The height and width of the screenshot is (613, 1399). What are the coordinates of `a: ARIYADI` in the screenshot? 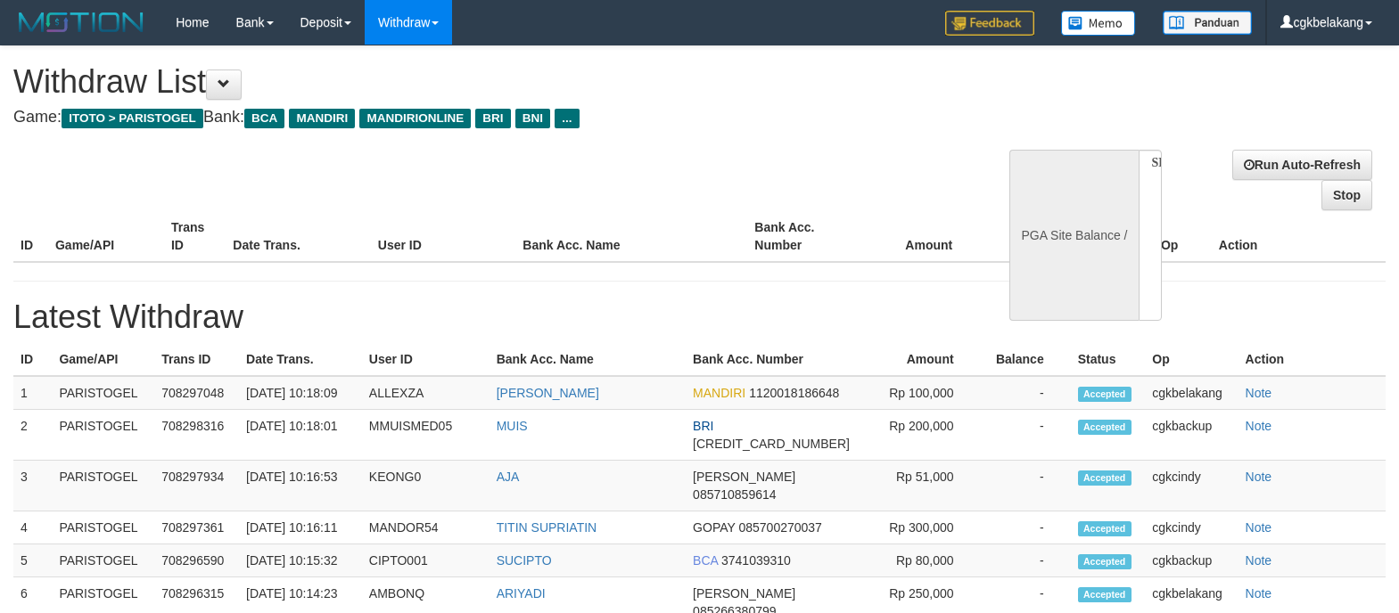 It's located at (521, 594).